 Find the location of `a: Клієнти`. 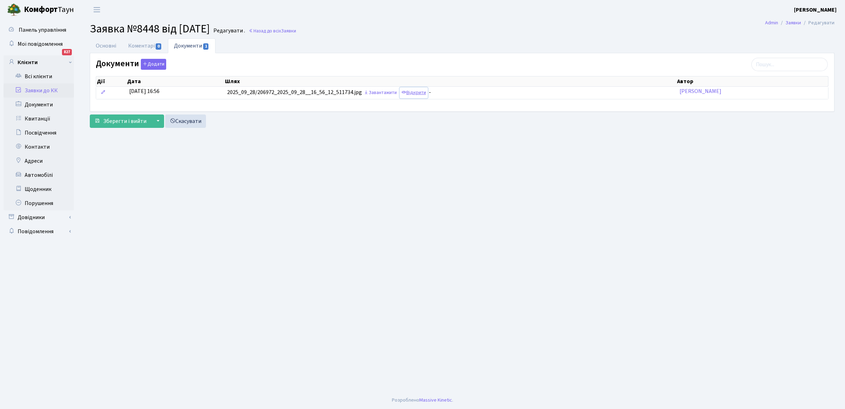

a: Клієнти is located at coordinates (39, 62).